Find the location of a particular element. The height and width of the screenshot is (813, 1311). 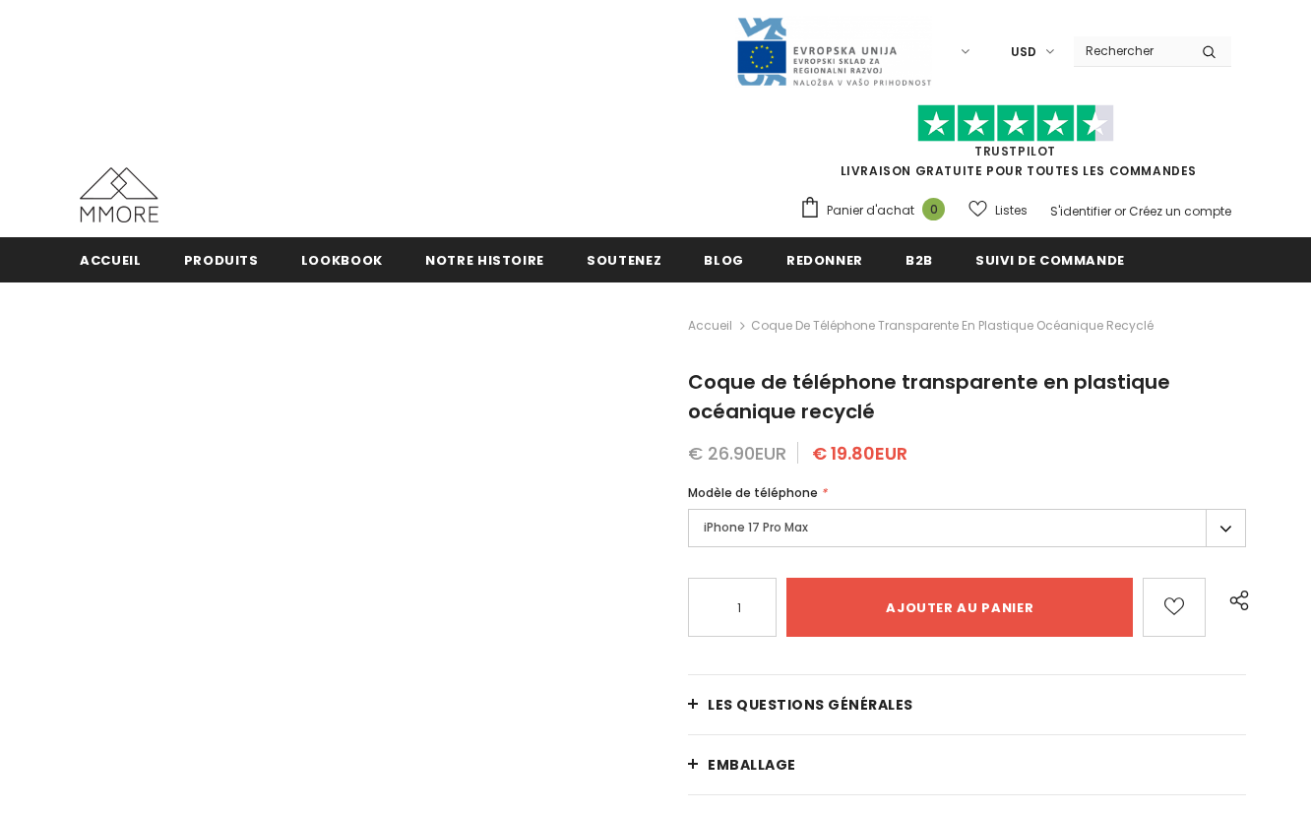

img: Cas MMORE is located at coordinates (119, 195).